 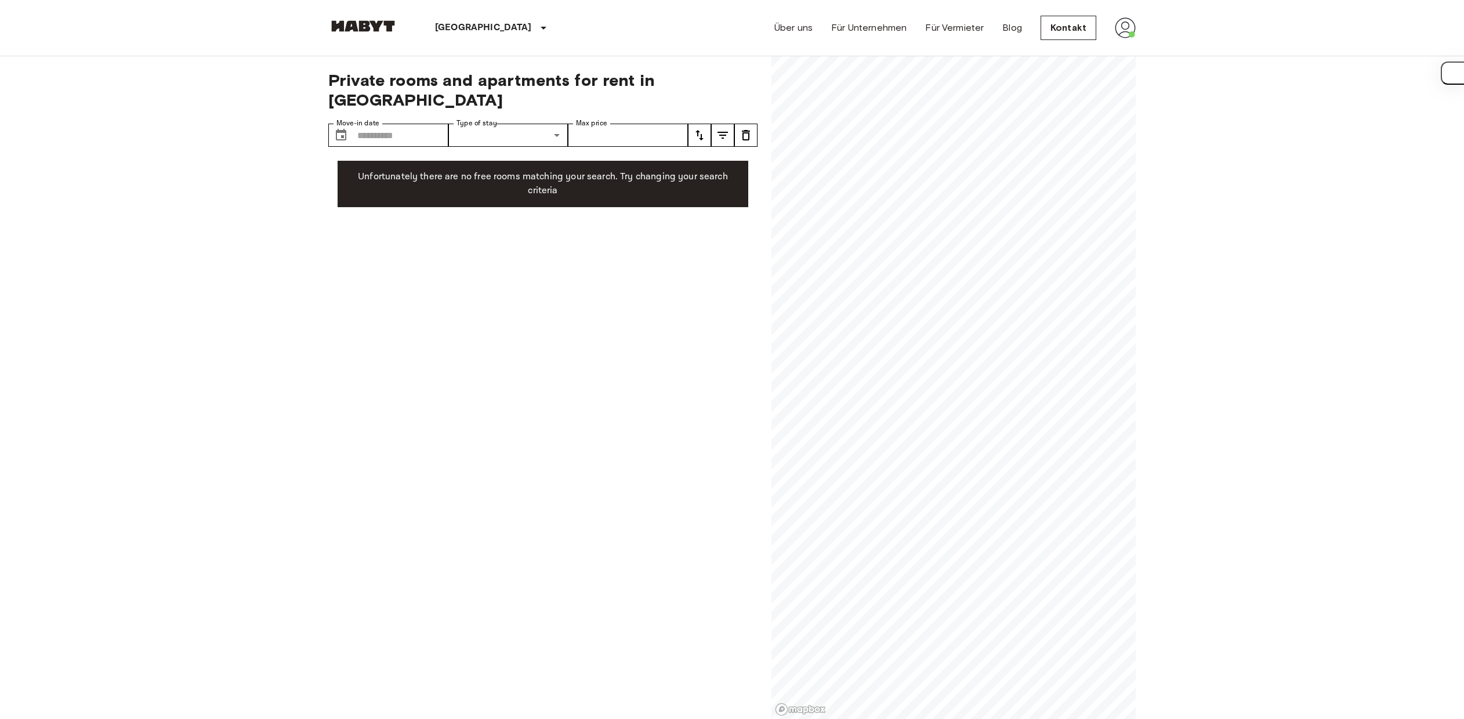 What do you see at coordinates (954, 28) in the screenshot?
I see `a: Für Vermieter` at bounding box center [954, 28].